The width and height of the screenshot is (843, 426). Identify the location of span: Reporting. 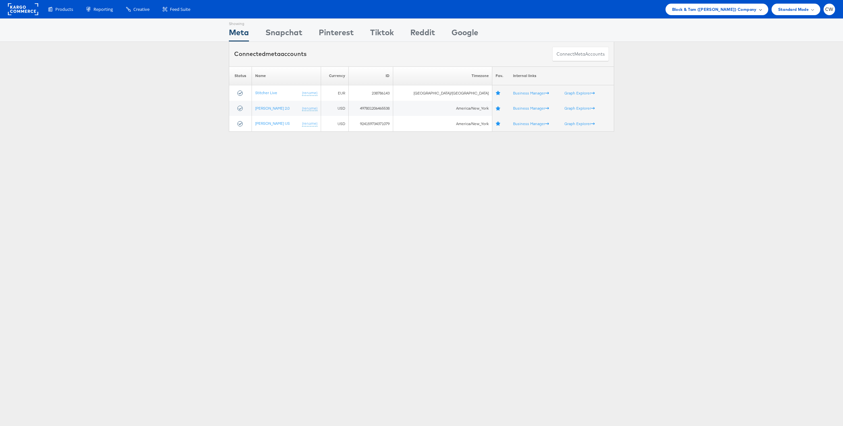
(103, 9).